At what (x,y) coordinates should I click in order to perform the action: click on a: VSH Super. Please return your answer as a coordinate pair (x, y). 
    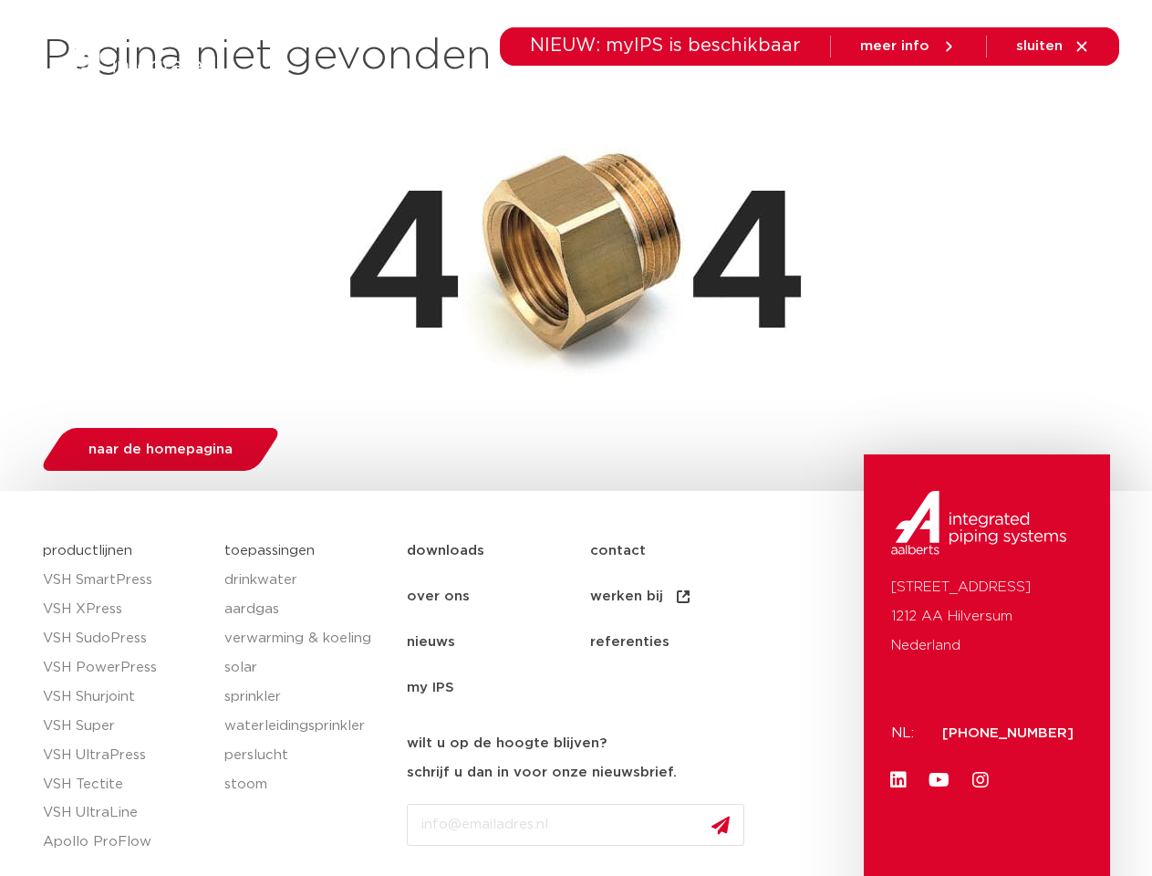
    Looking at the image, I should click on (125, 726).